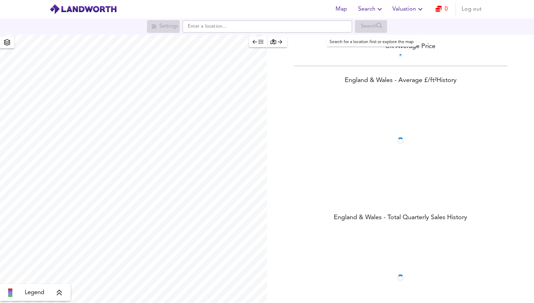 This screenshot has height=303, width=534. I want to click on div: England & Wales - Average £/ ft² History, so click(401, 81).